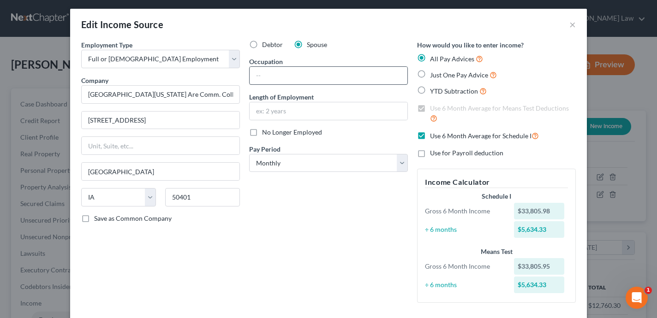  I want to click on span: 1, so click(648, 291).